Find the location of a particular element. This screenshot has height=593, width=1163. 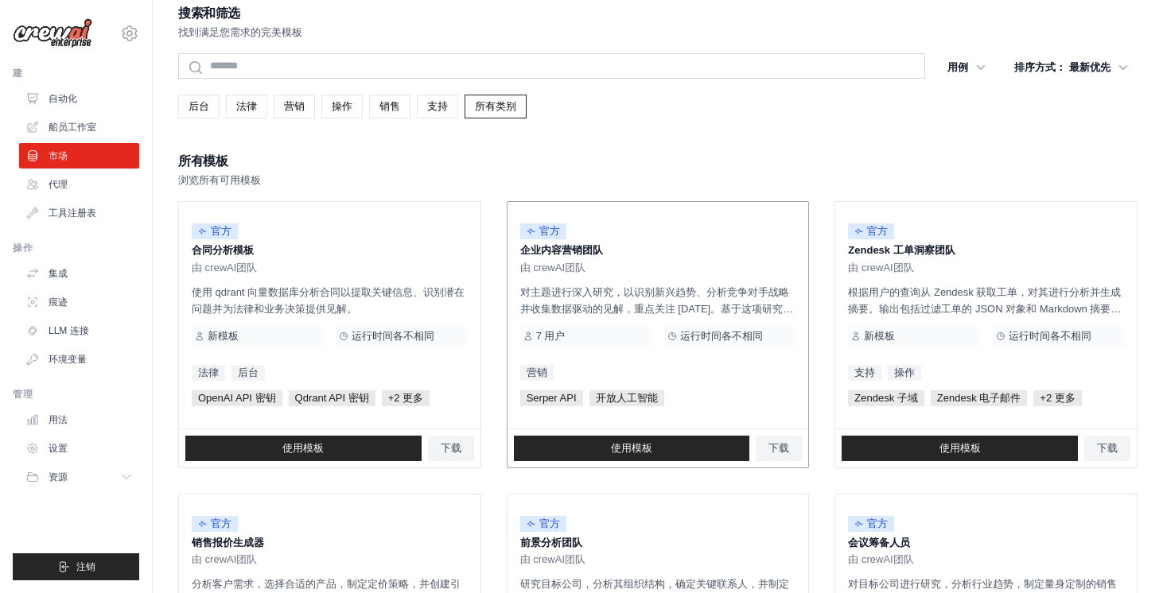

p: 企业内容营销团队 is located at coordinates (658, 250).